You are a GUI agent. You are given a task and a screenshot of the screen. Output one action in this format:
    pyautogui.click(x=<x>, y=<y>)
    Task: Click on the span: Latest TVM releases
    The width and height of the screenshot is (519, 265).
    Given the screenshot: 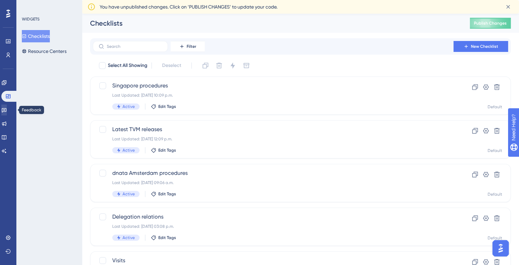 What is the action you would take?
    pyautogui.click(x=273, y=129)
    